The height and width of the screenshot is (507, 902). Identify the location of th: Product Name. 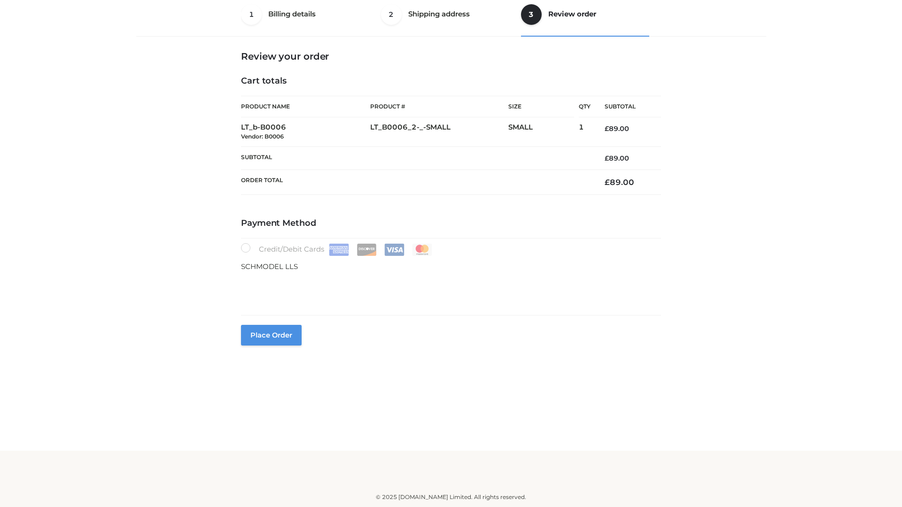
(305, 107).